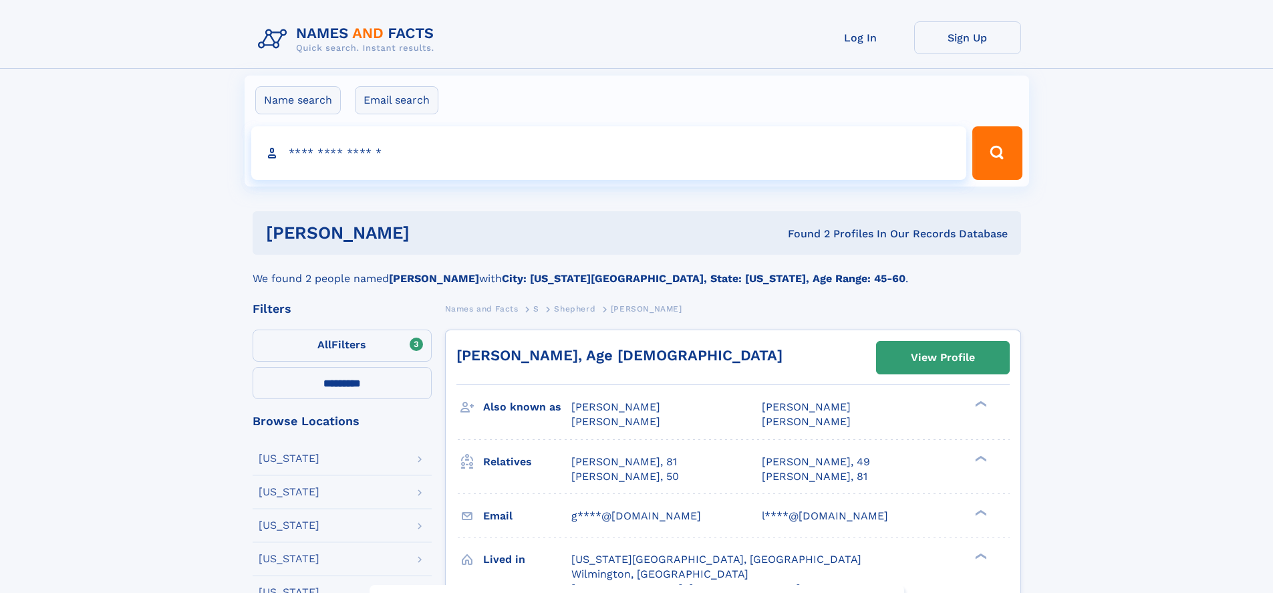 Image resolution: width=1273 pixels, height=593 pixels. Describe the element at coordinates (482, 308) in the screenshot. I see `a: Names and Facts` at that location.